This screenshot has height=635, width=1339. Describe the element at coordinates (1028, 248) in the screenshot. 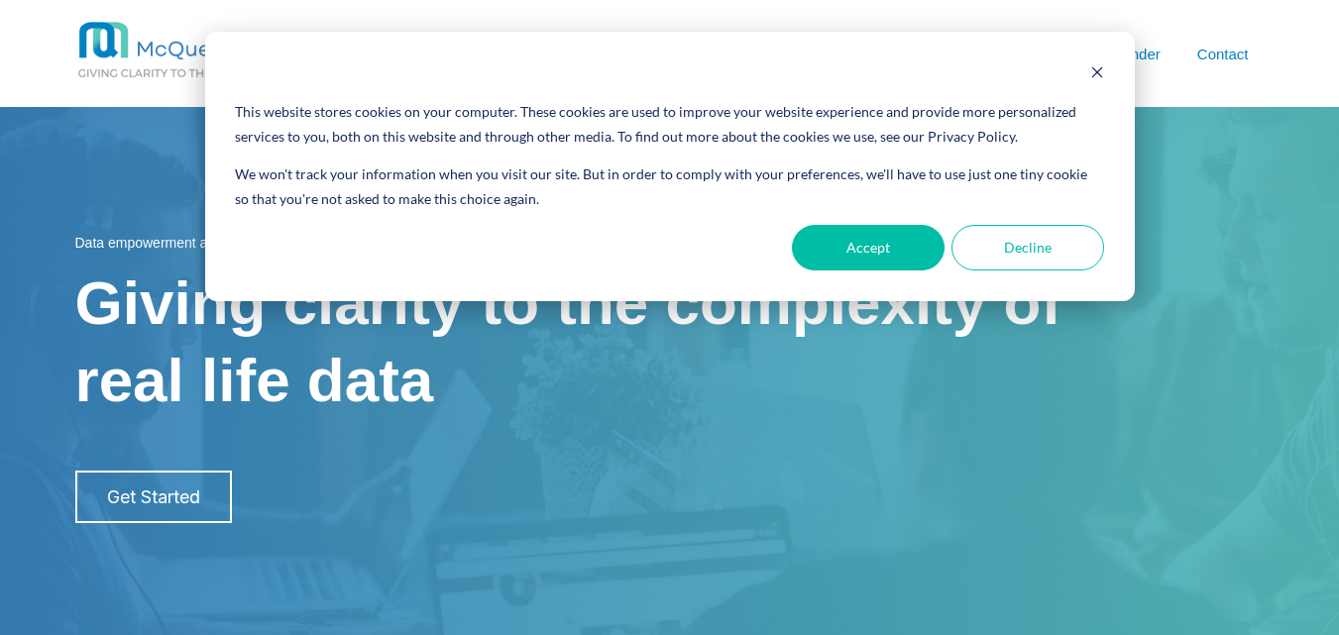

I see `button: Decline` at that location.